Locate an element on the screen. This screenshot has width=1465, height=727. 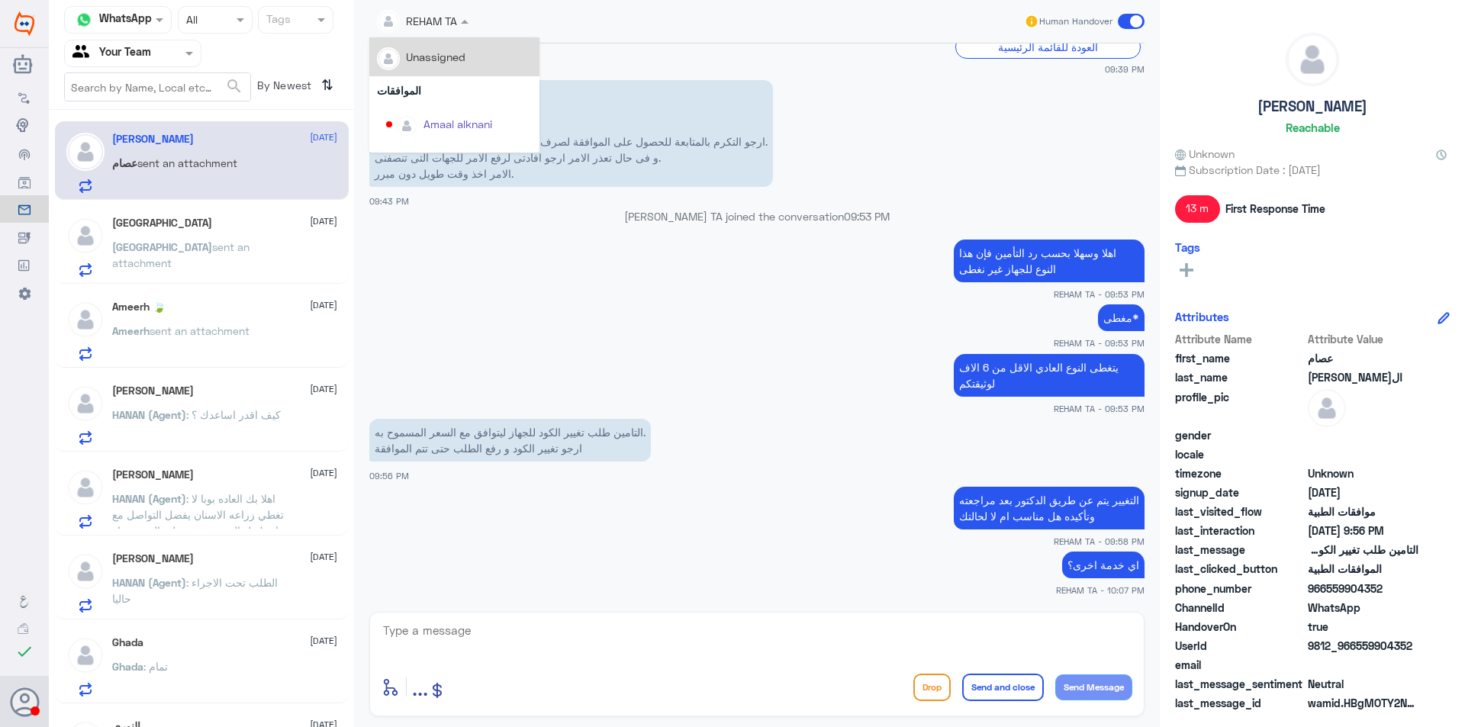
h6: Attributes is located at coordinates (1202, 317).